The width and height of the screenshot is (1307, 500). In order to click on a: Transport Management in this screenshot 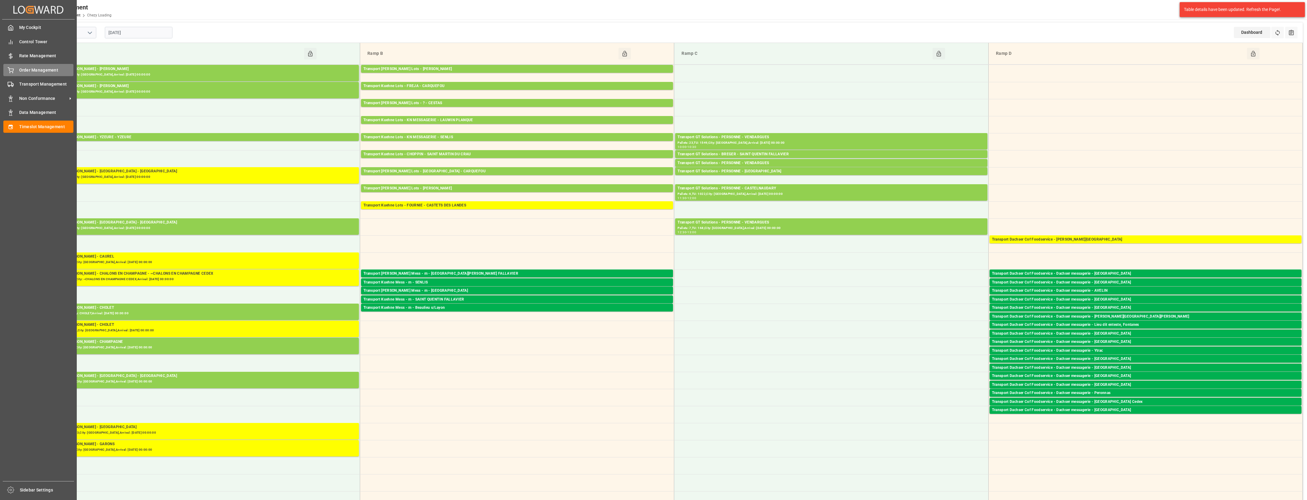, I will do `click(38, 84)`.